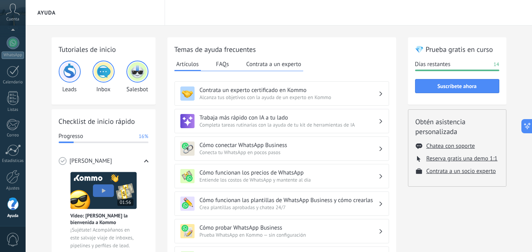 Image resolution: width=532 pixels, height=252 pixels. What do you see at coordinates (187, 65) in the screenshot?
I see `button: Artículos` at bounding box center [187, 65].